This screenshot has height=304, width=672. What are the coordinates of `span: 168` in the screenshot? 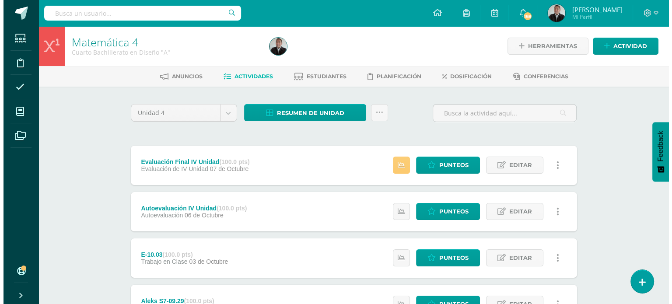 It's located at (524, 16).